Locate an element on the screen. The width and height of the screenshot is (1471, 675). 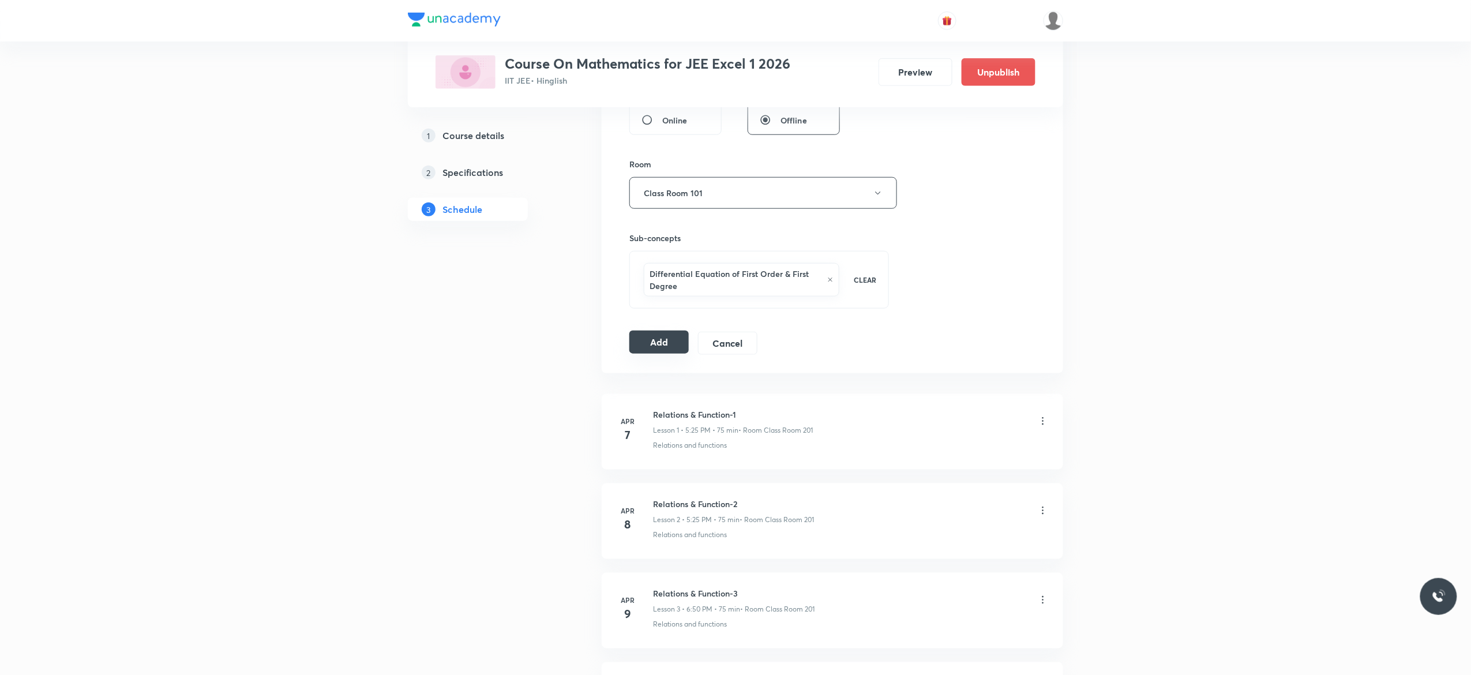
h5: Schedule is located at coordinates (462, 209).